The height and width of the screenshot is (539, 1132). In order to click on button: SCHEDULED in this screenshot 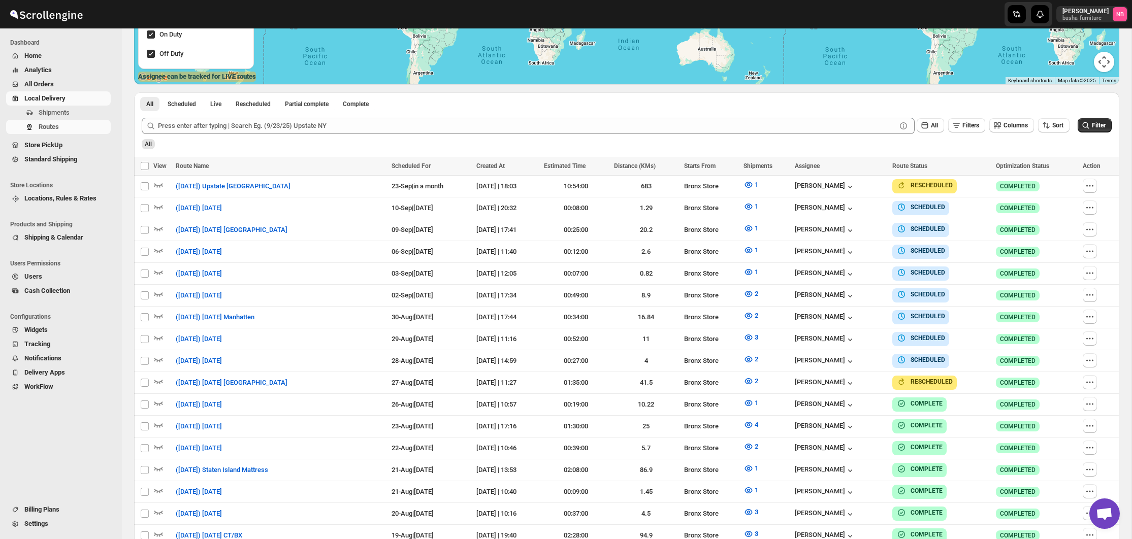, I will do `click(921, 273)`.